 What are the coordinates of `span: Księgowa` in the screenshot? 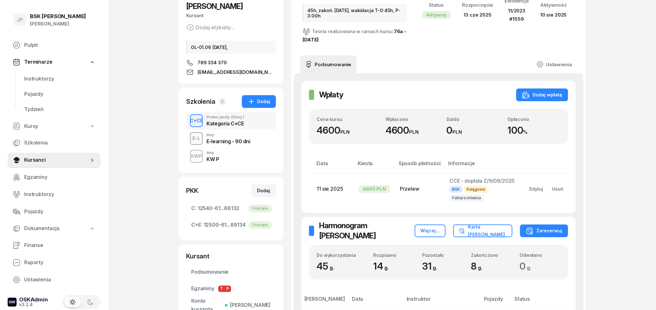 It's located at (476, 189).